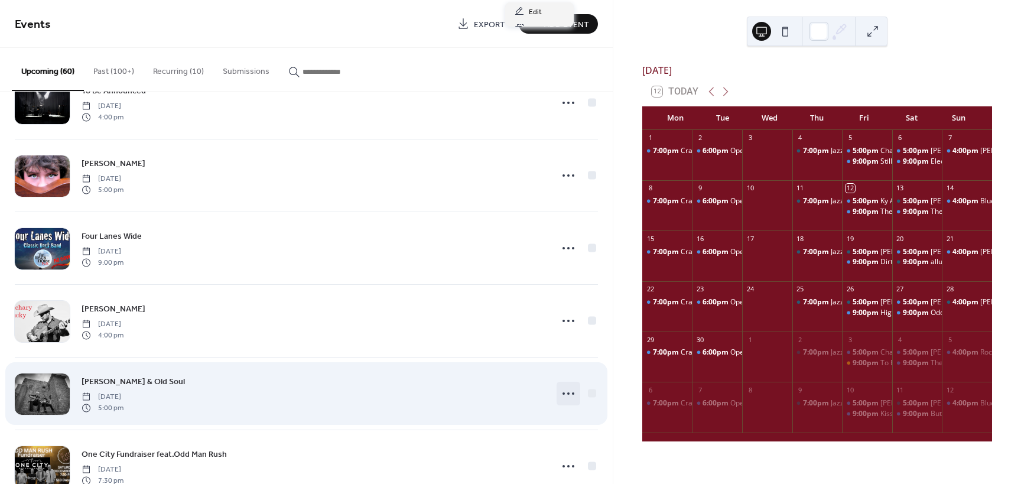 The image size is (1021, 484). Describe the element at coordinates (750, 289) in the screenshot. I see `div: 24` at that location.